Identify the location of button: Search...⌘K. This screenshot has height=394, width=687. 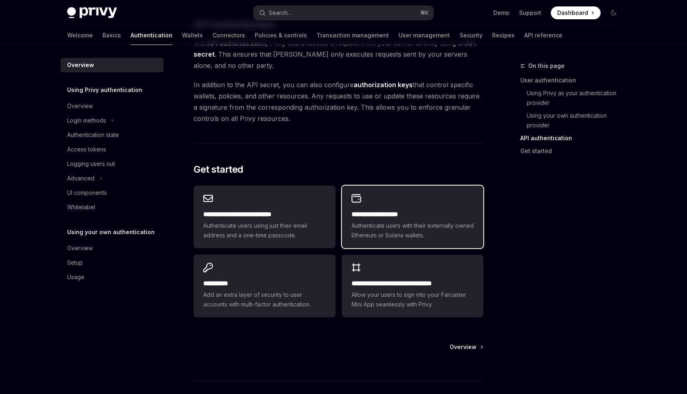
(343, 13).